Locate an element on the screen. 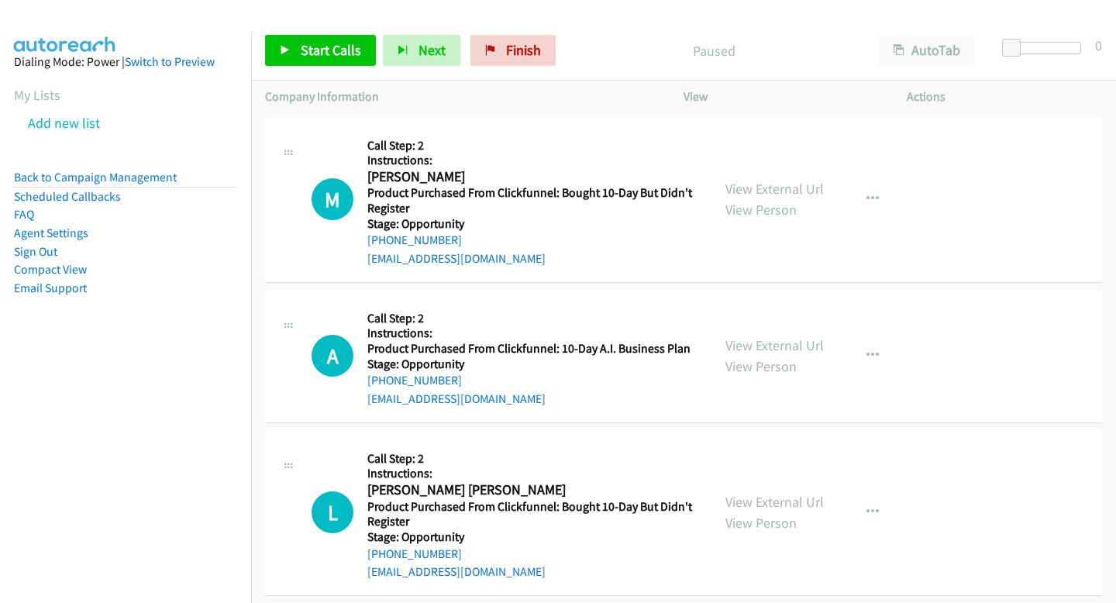 The width and height of the screenshot is (1116, 603). h5: Product Purchased From Clickfunnel: 10-Day A.I. Business Plan is located at coordinates (532, 349).